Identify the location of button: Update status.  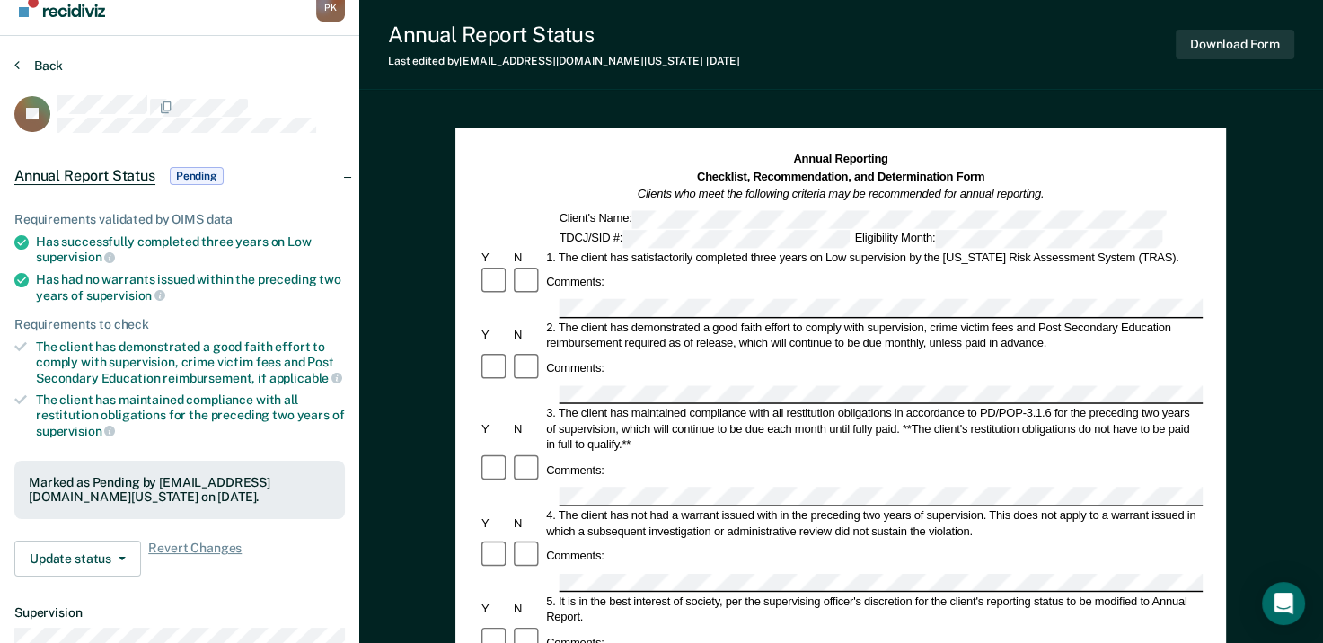
(77, 559).